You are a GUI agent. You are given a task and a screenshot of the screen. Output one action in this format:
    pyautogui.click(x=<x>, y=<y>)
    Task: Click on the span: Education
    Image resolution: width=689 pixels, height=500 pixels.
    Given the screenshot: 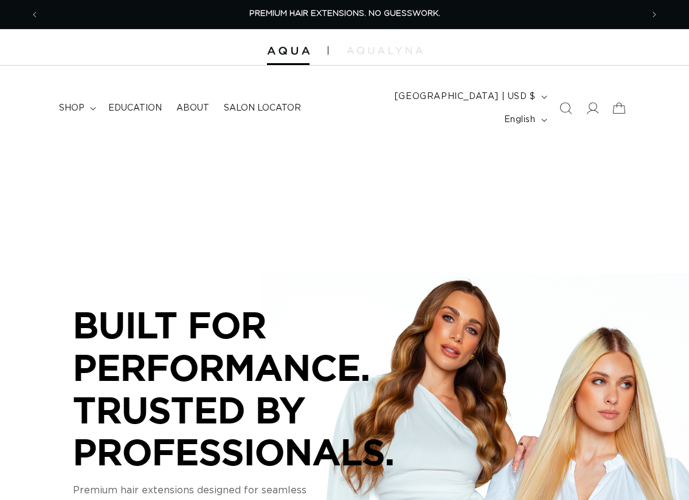 What is the action you would take?
    pyautogui.click(x=135, y=108)
    